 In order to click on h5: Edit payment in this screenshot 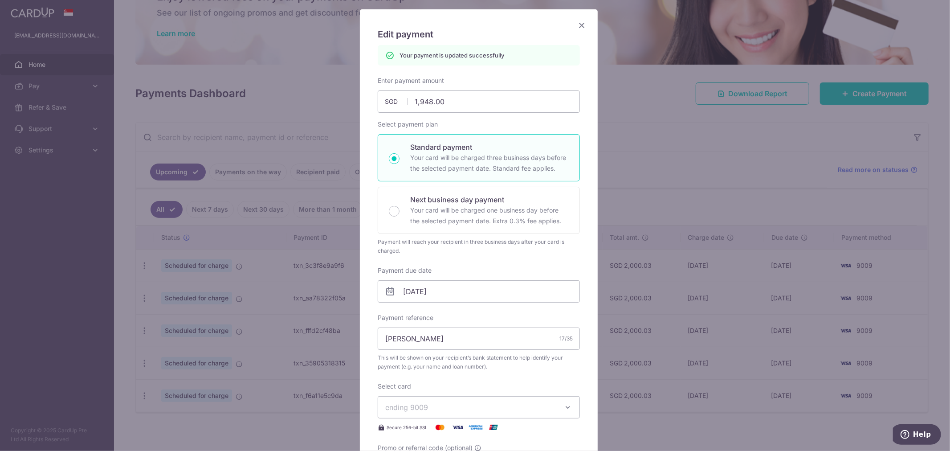, I will do `click(479, 34)`.